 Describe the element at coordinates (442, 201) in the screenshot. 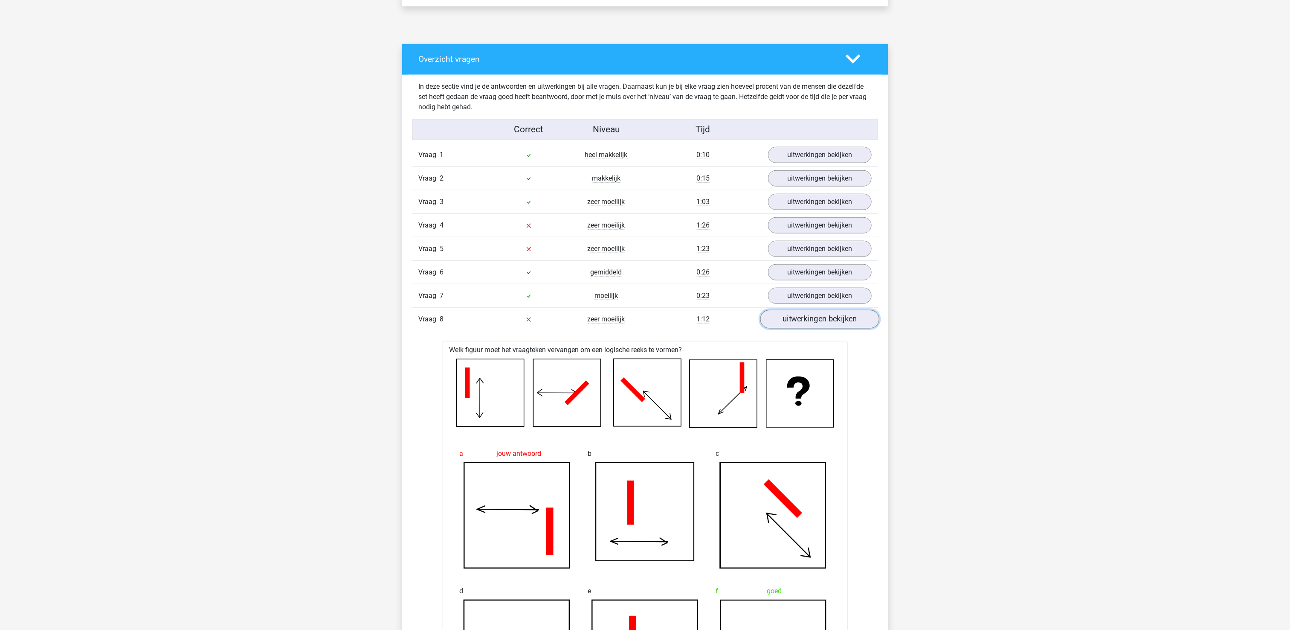

I see `span: 3` at that location.